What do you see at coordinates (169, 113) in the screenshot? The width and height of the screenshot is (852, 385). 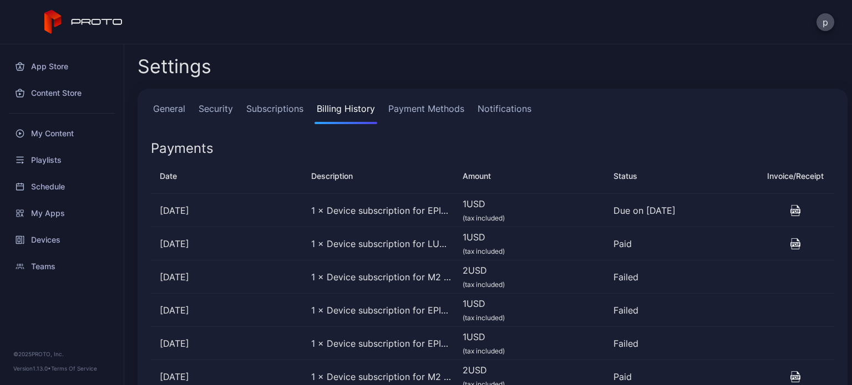 I see `a: General` at bounding box center [169, 113].